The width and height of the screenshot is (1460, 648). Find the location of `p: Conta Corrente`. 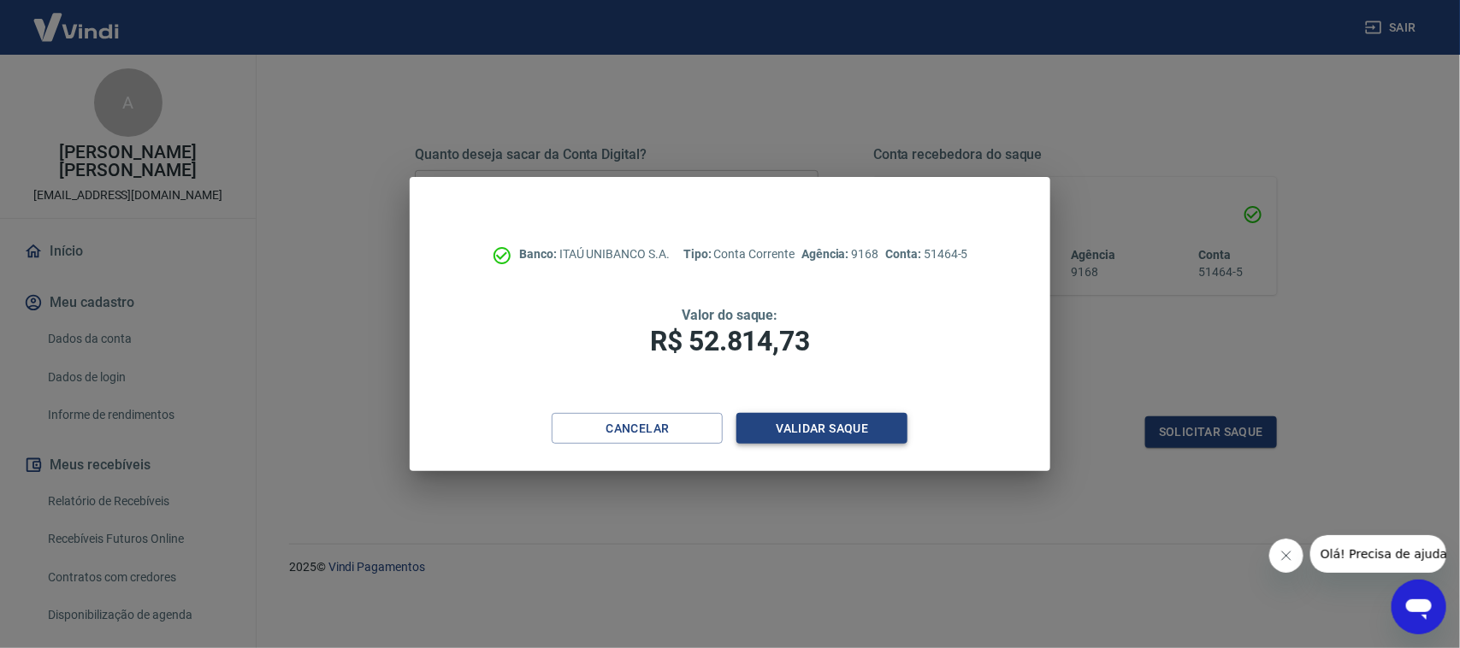

p: Conta Corrente is located at coordinates (739, 254).